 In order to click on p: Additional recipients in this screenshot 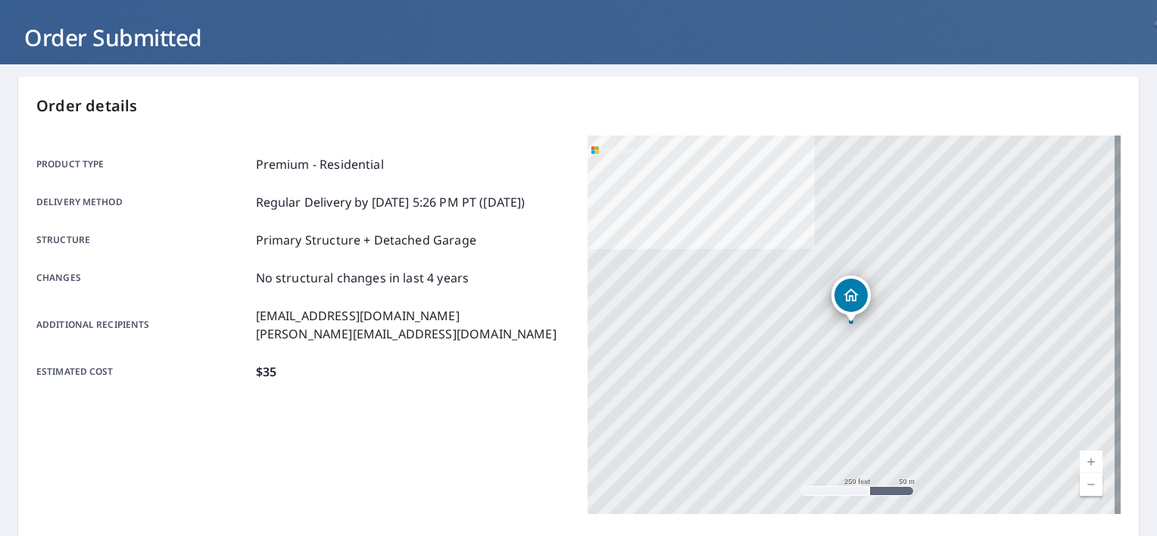, I will do `click(143, 325)`.